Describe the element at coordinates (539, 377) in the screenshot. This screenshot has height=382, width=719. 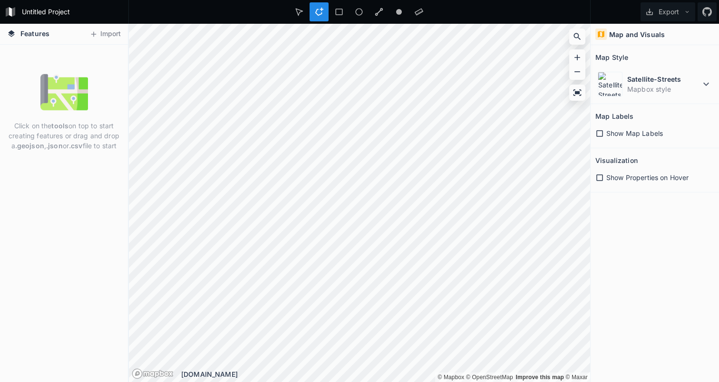
I see `a: Map feedback` at that location.